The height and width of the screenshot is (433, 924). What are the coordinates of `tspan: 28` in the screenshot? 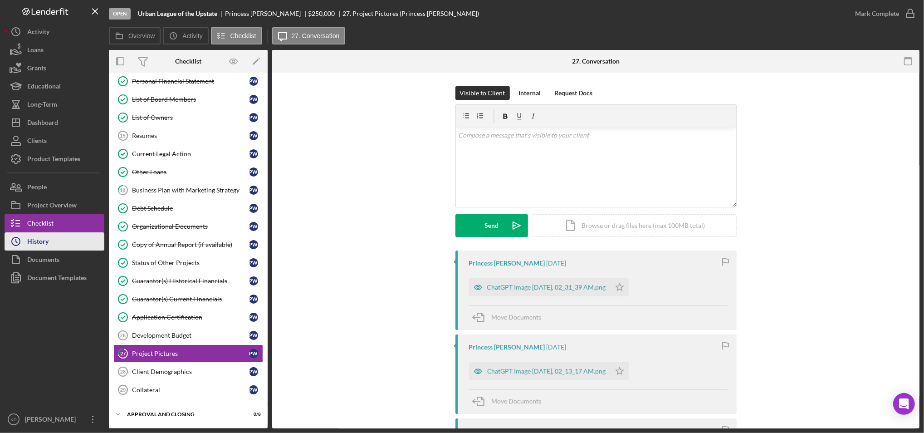 It's located at (123, 372).